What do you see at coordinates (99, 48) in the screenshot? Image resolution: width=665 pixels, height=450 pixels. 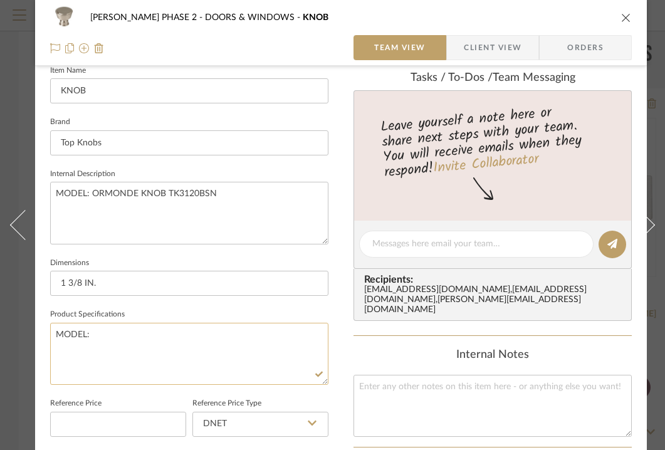 I see `img: Remove from project` at bounding box center [99, 48].